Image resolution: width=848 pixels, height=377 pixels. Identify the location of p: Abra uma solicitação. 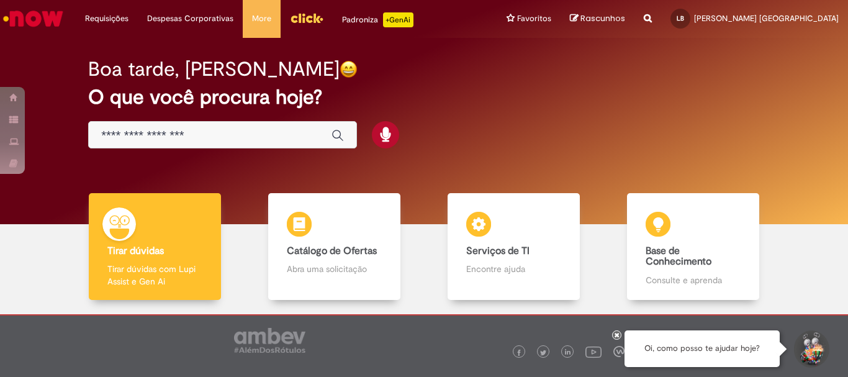
(334, 269).